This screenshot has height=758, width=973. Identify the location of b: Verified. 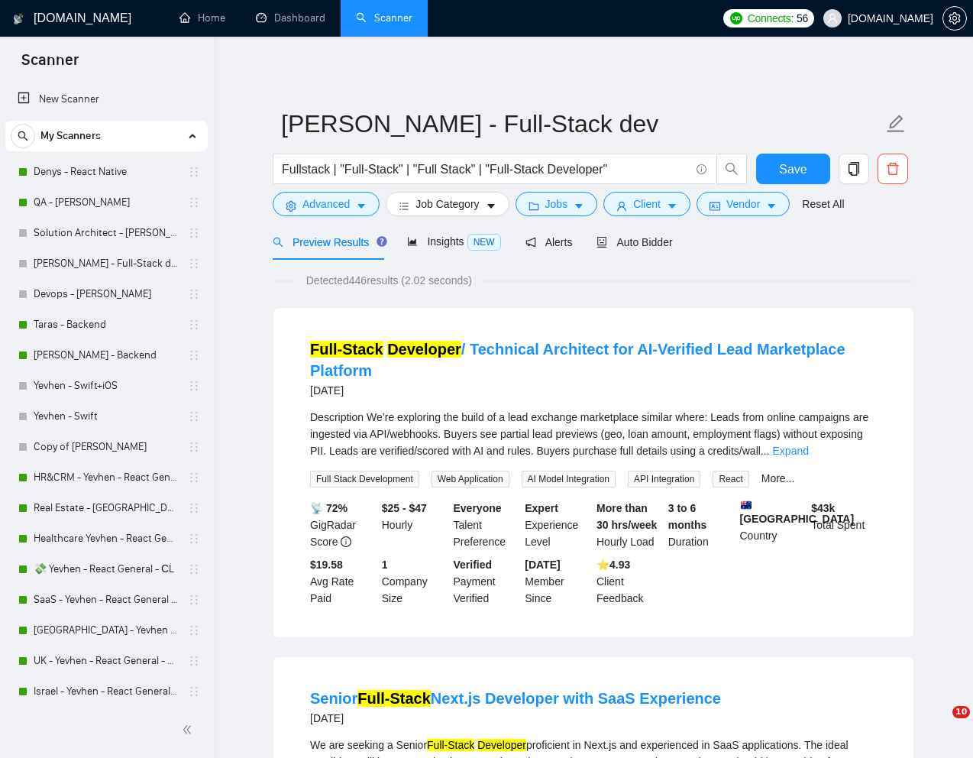
(473, 565).